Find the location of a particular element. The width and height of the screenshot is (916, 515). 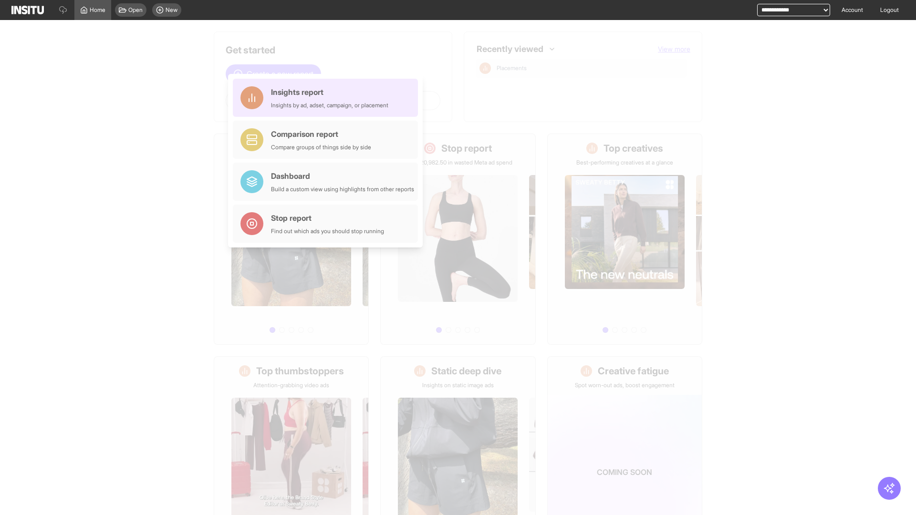

span: Open is located at coordinates (136, 10).